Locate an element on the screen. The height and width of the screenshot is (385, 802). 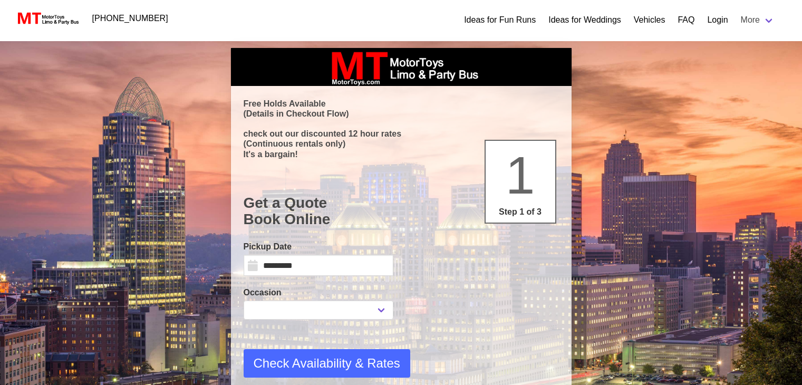
a: Vehicles is located at coordinates (650, 20).